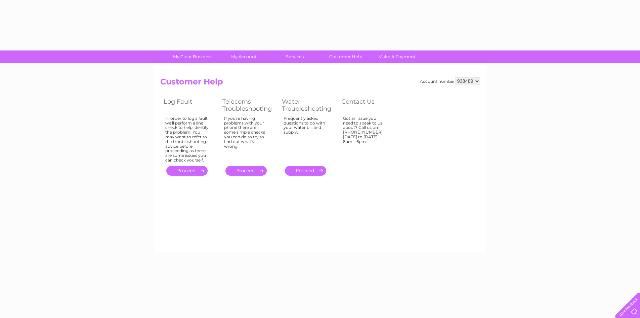  I want to click on th: Water Troubleshooting, so click(308, 105).